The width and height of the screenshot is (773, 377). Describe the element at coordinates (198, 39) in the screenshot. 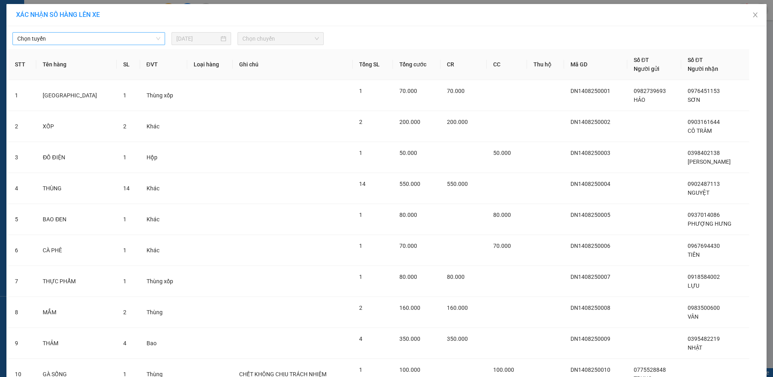

I see `input: 14/08/2025` at that location.